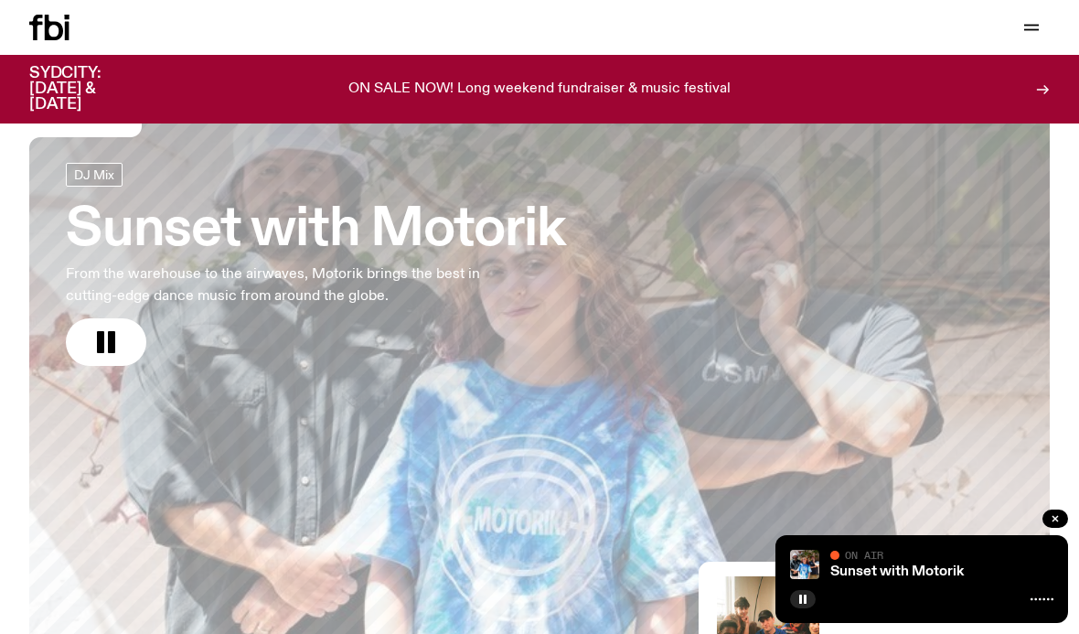 This screenshot has width=1079, height=634. I want to click on p: ON SALE NOW! Long weekend fundraiser & music festival, so click(540, 90).